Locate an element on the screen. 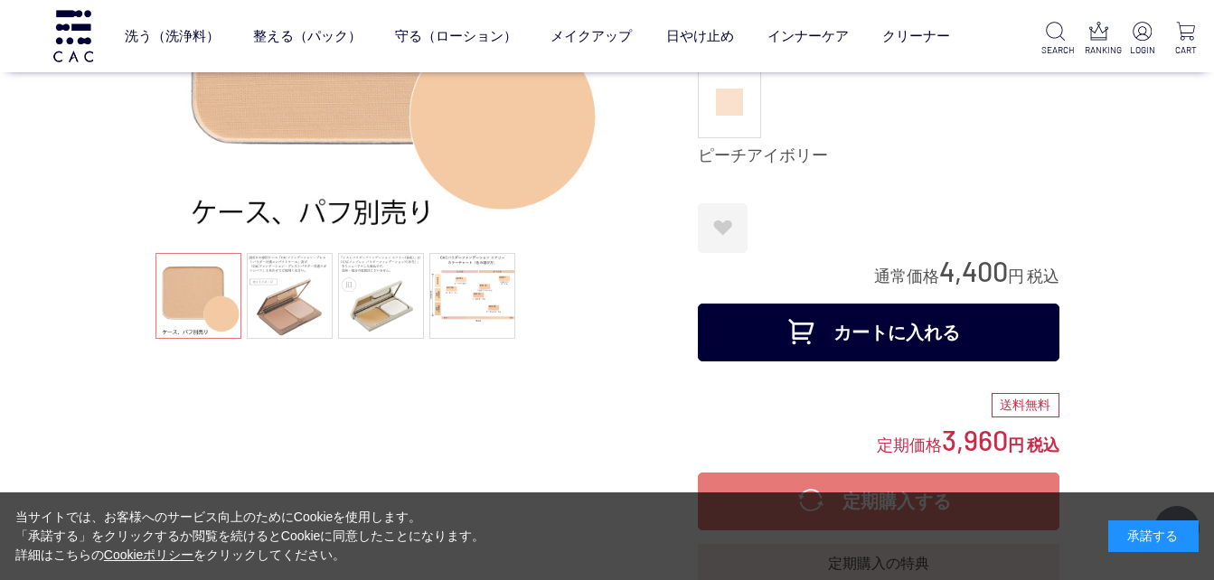 Image resolution: width=1214 pixels, height=580 pixels. div: 送料無料 is located at coordinates (1025, 406).